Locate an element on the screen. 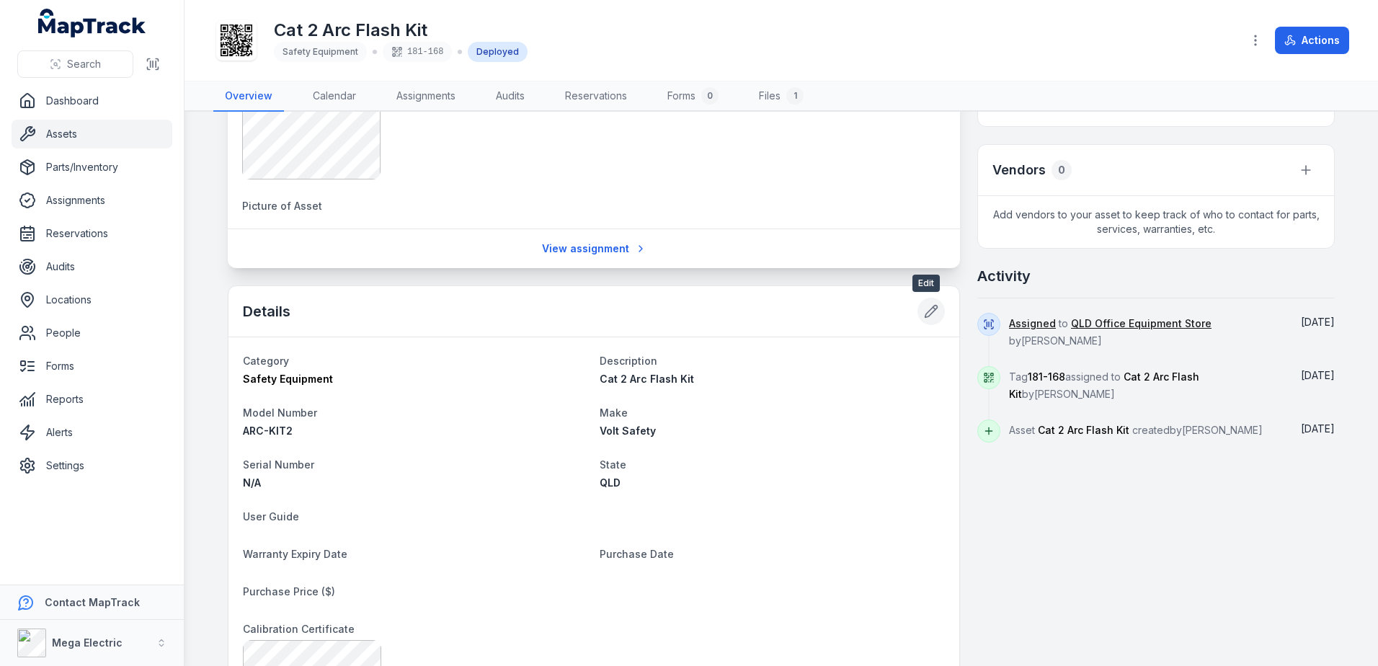  span: Description is located at coordinates (629, 360).